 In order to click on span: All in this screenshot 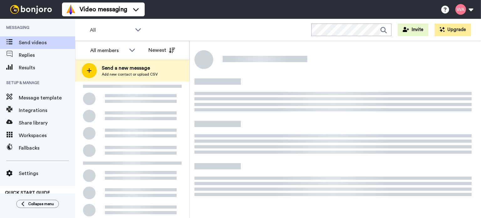, I will do `click(111, 30)`.